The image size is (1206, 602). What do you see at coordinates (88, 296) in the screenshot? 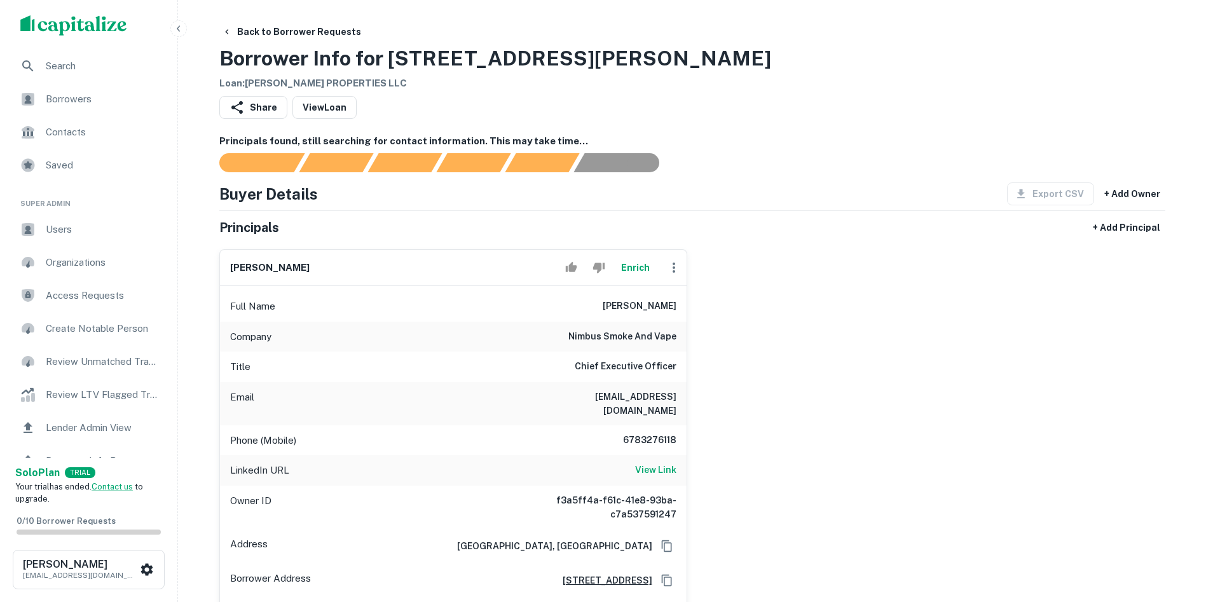
I see `a: Access Requests` at bounding box center [88, 296].